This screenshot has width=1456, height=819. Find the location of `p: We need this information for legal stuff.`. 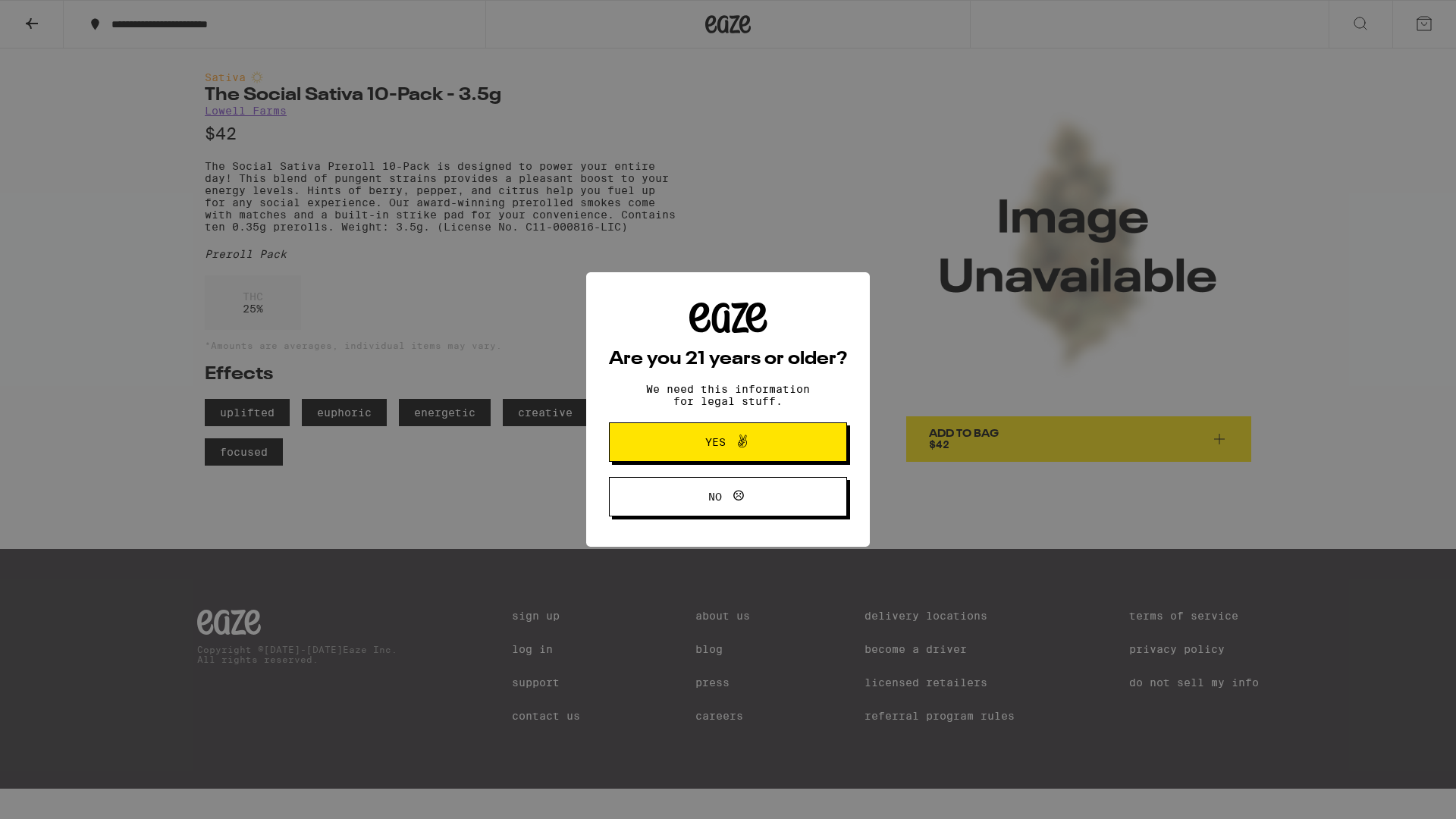

p: We need this information for legal stuff. is located at coordinates (728, 396).